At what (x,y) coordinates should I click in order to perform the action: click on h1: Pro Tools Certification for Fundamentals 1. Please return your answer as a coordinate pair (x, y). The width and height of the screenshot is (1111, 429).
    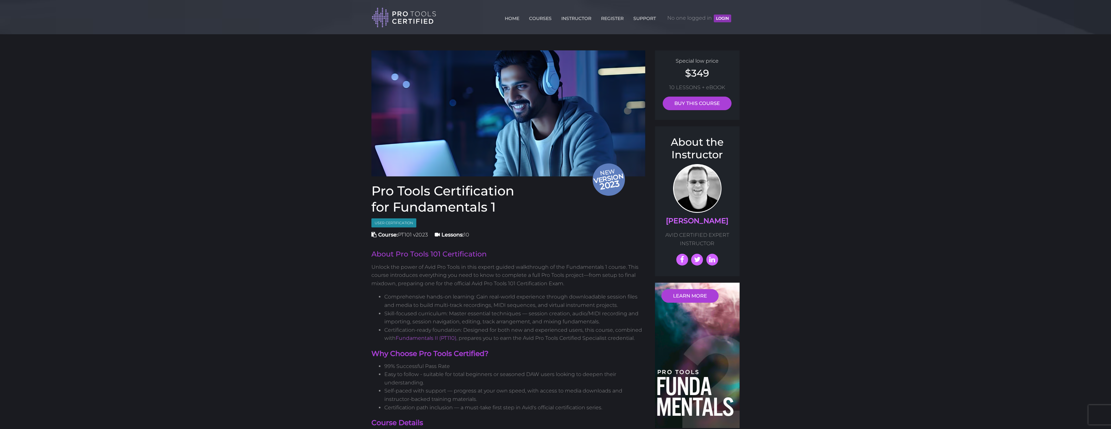
    Looking at the image, I should click on (508, 199).